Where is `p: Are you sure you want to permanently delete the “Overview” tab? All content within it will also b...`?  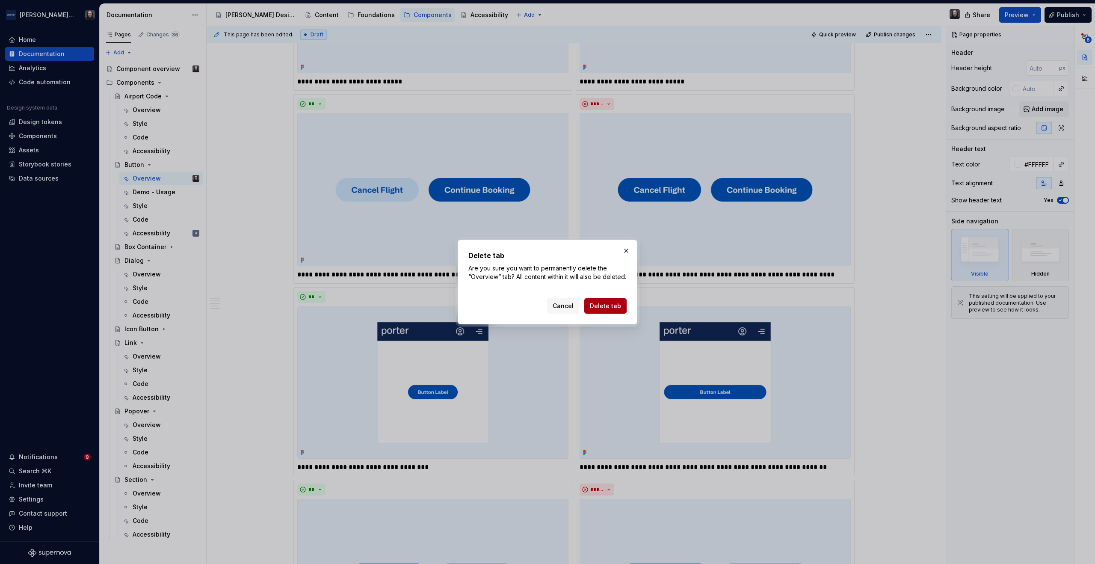
p: Are you sure you want to permanently delete the “Overview” tab? All content within it will also b... is located at coordinates (548, 273).